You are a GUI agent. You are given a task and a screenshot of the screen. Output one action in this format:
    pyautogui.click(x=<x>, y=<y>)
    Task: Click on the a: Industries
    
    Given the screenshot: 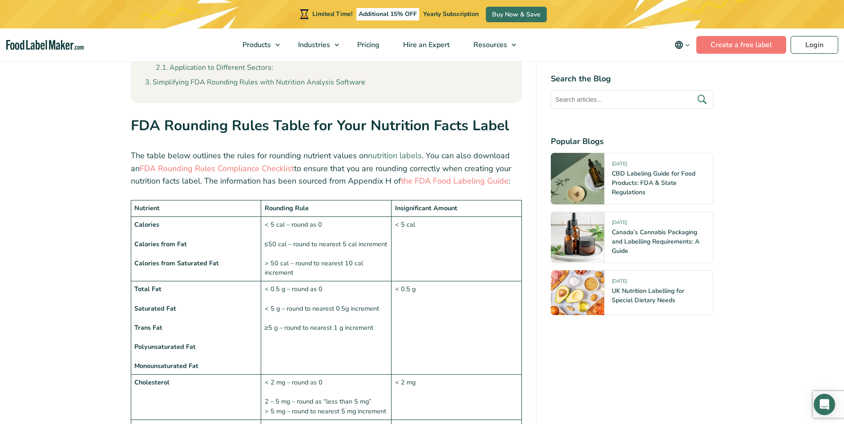 What is the action you would take?
    pyautogui.click(x=315, y=45)
    